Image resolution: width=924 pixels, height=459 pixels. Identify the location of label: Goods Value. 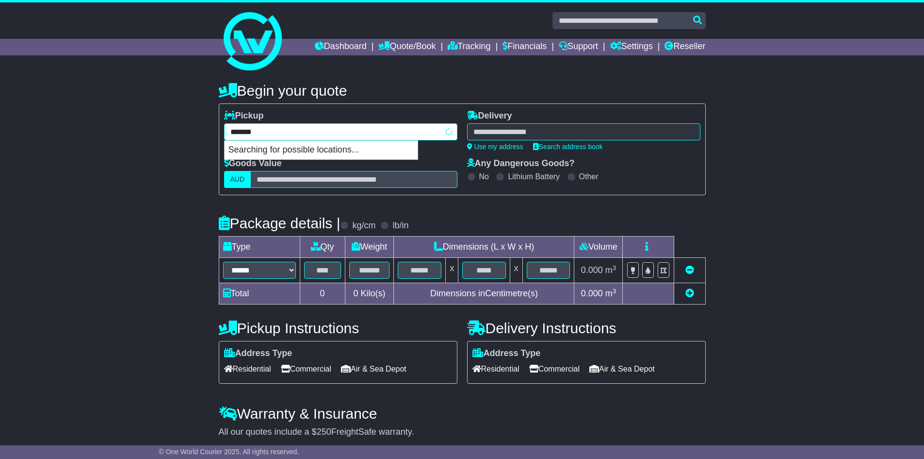
(253, 164).